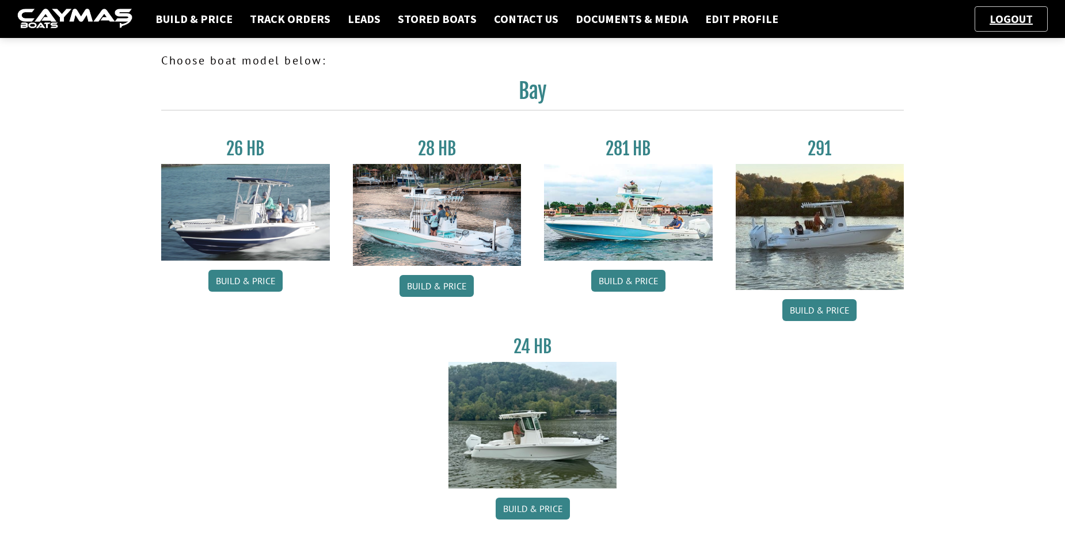 The image size is (1065, 550). Describe the element at coordinates (820, 149) in the screenshot. I see `h3: 291` at that location.